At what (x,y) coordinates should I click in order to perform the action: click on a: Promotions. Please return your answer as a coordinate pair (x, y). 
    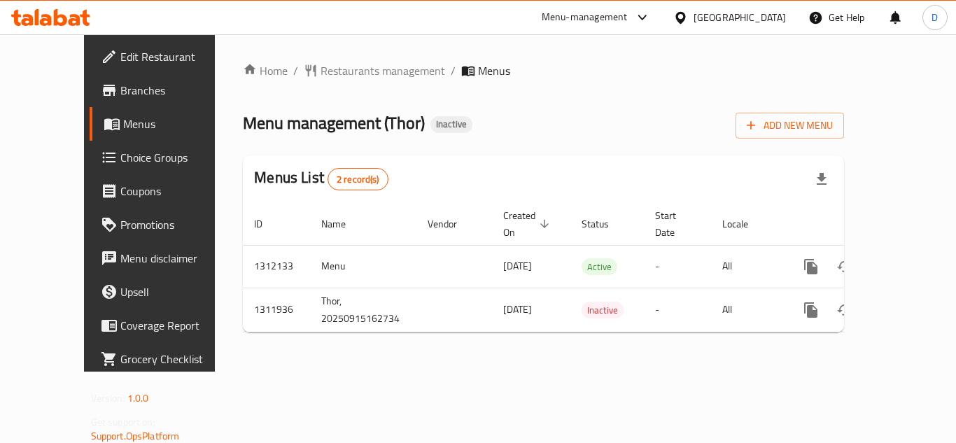
    Looking at the image, I should click on (166, 225).